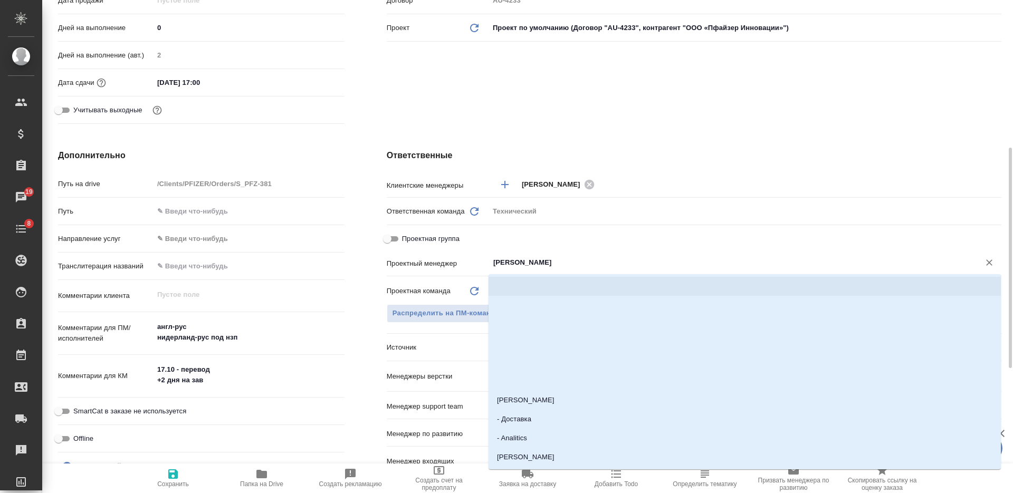  I want to click on li: - Доставка, so click(744, 419).